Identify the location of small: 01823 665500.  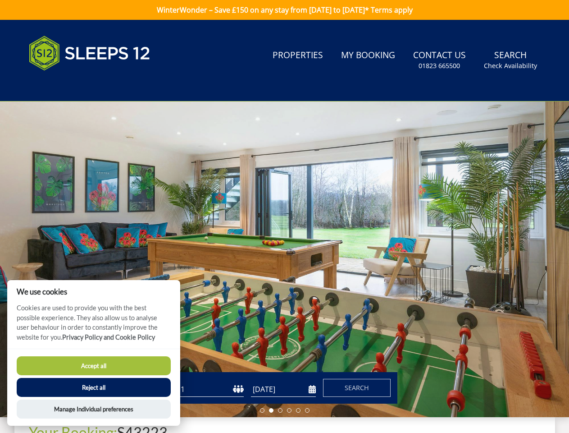
(440, 66).